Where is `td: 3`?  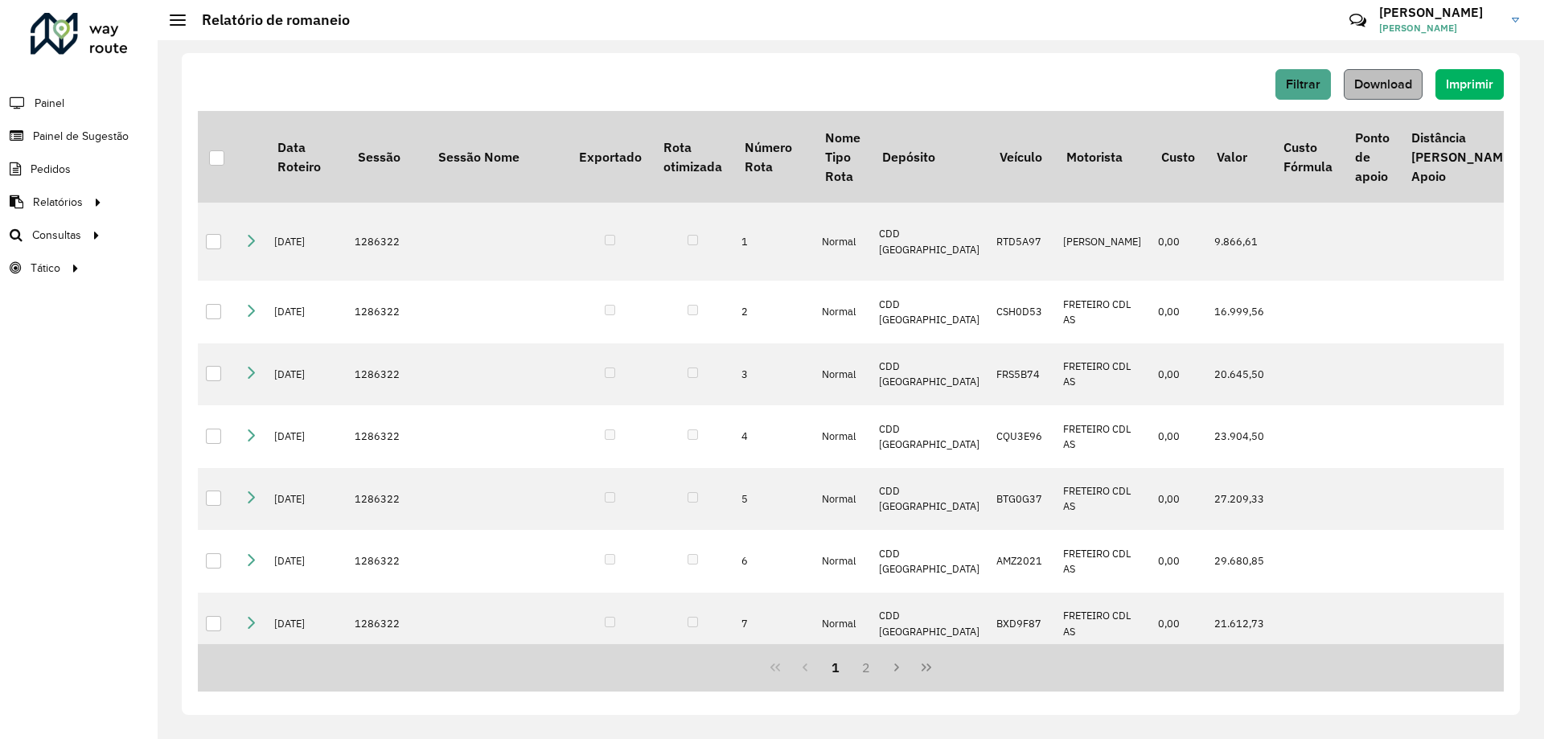 td: 3 is located at coordinates (773, 375).